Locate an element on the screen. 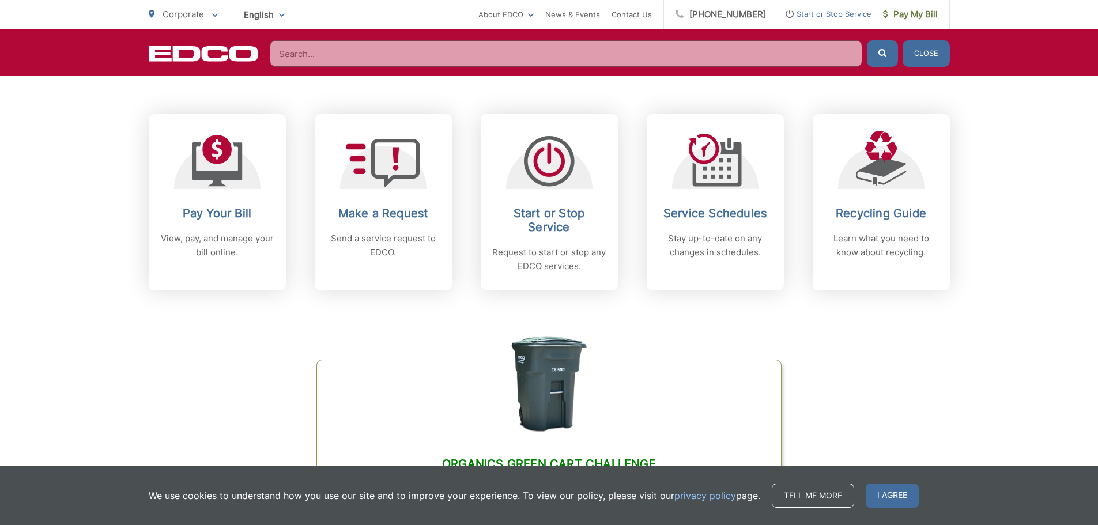  a: Service Schedules Stay up-to-date on any changes in schedules. is located at coordinates (715, 202).